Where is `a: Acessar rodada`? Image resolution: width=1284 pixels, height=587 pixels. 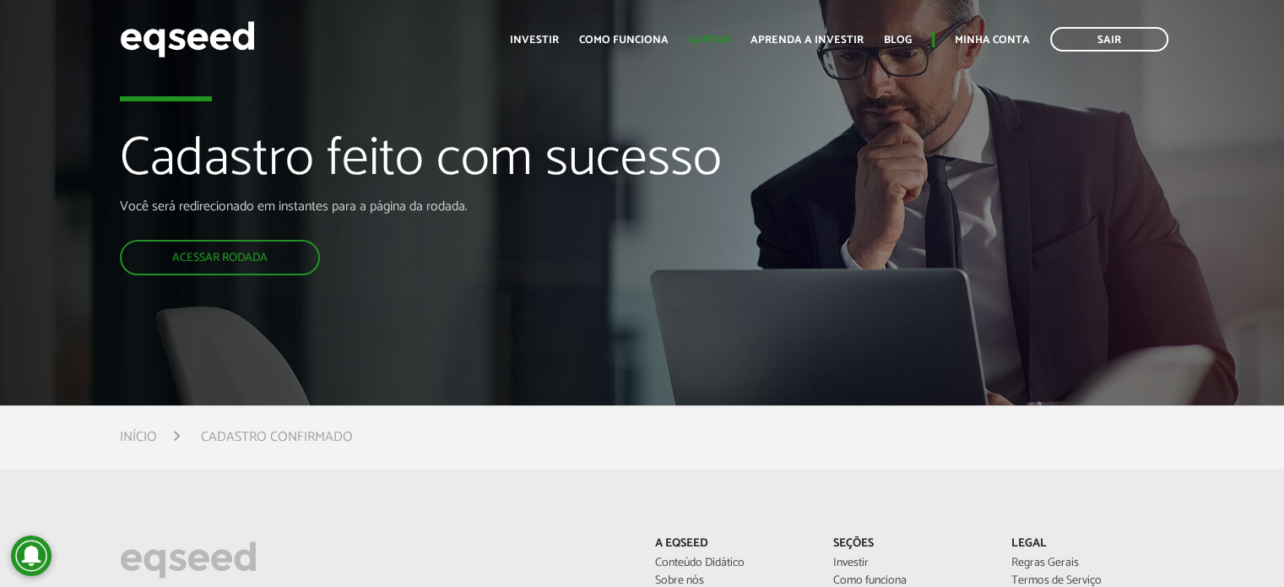 a: Acessar rodada is located at coordinates (220, 258).